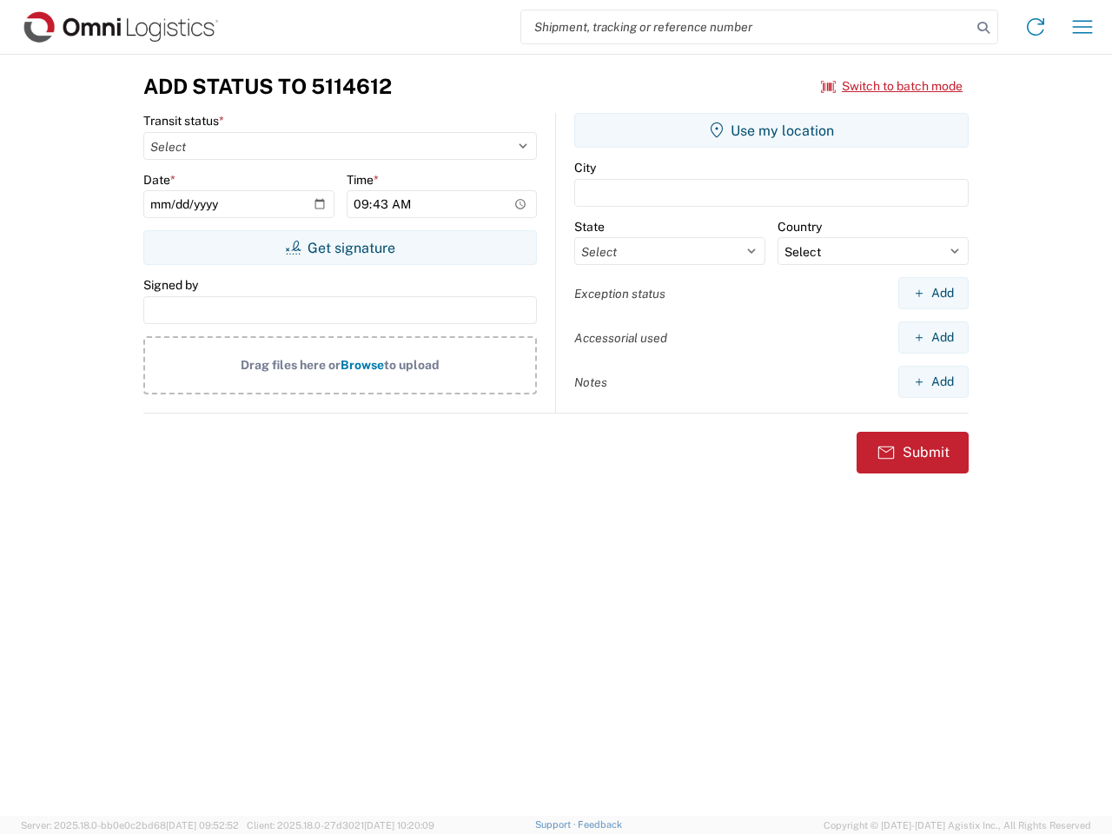  What do you see at coordinates (599, 824) in the screenshot?
I see `a: Feedback` at bounding box center [599, 824].